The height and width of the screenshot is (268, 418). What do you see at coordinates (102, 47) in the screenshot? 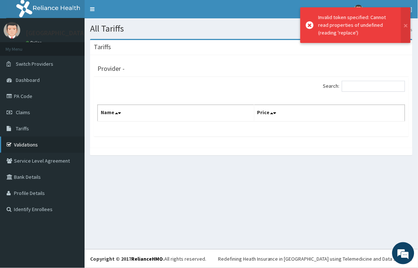
I see `h3: Tariffs` at bounding box center [102, 47].